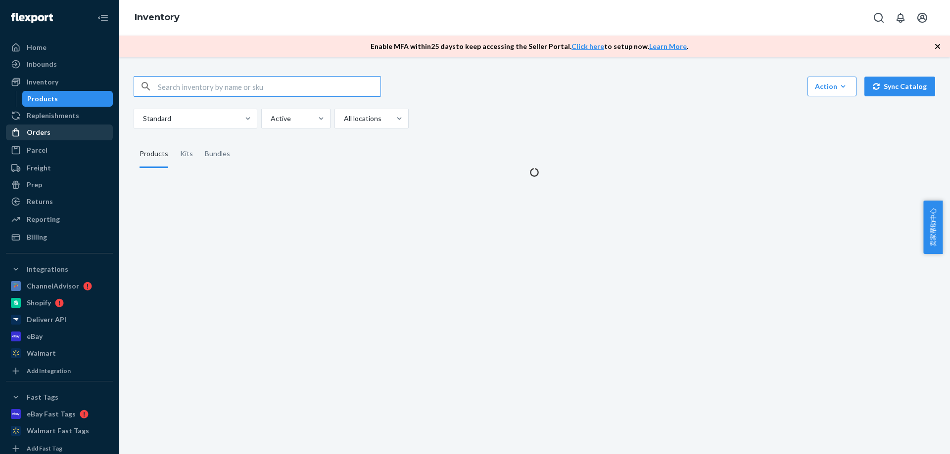  What do you see at coordinates (43, 398) in the screenshot?
I see `div: Fast Tags` at bounding box center [43, 398].